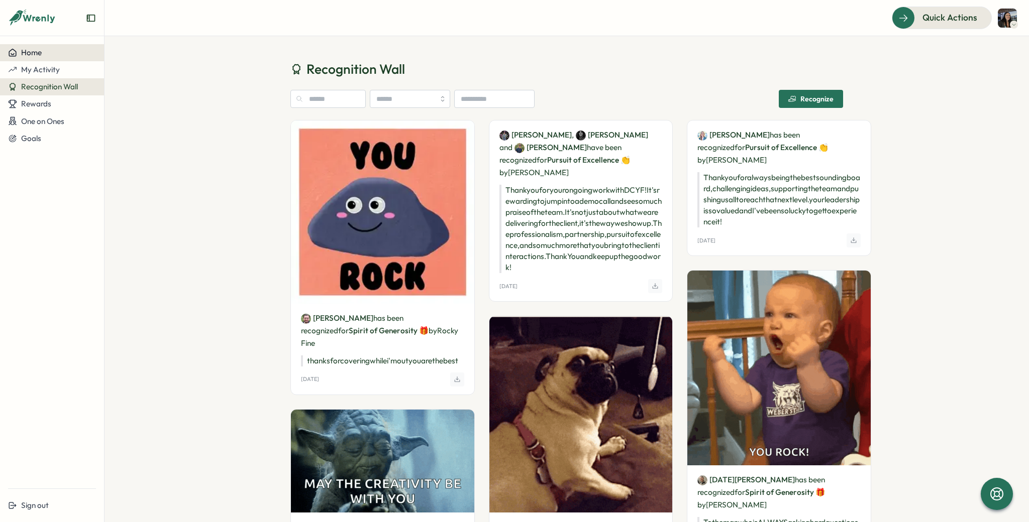 This screenshot has height=522, width=1029. I want to click on button: Ashley Jessen, so click(1007, 18).